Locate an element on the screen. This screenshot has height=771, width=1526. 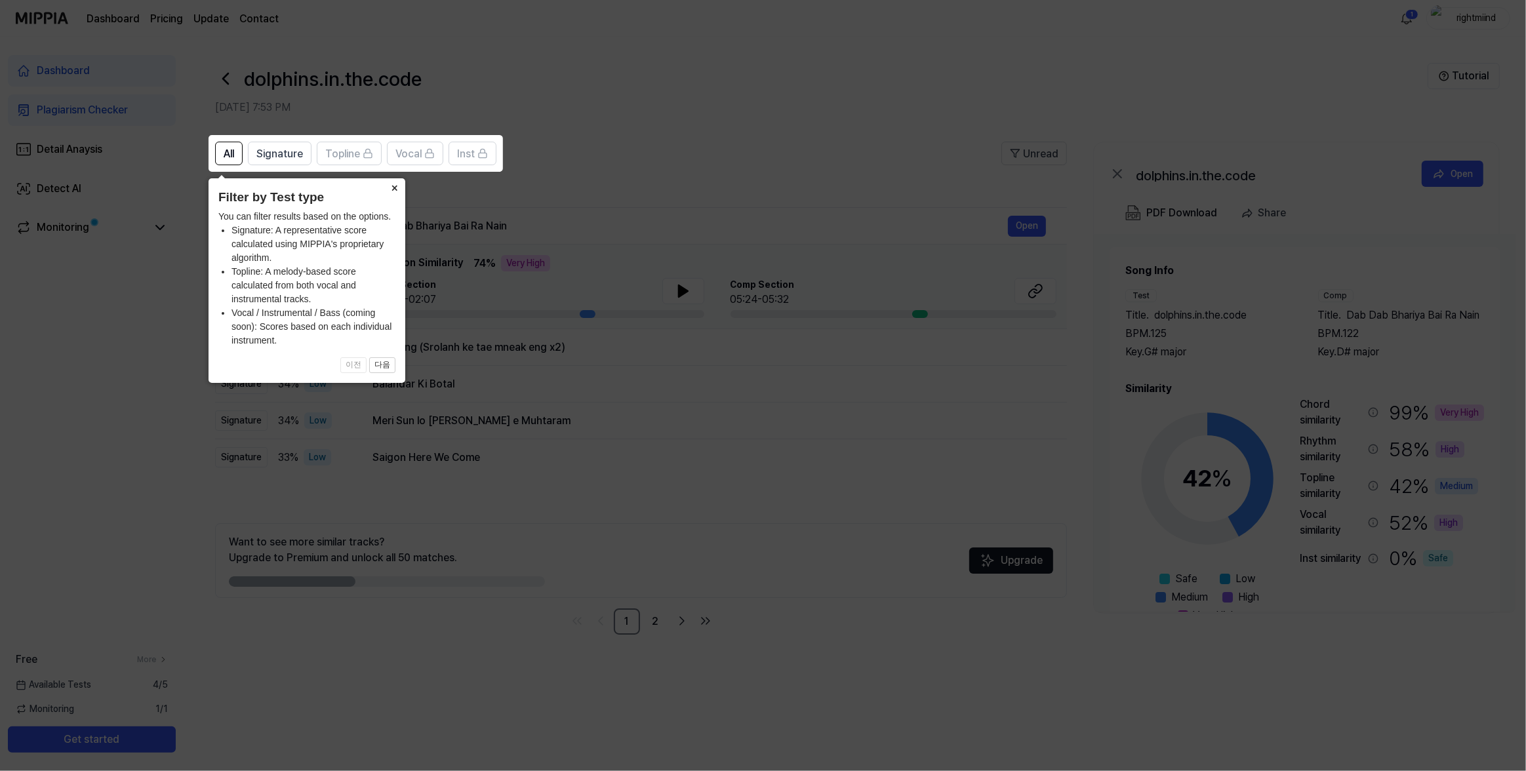
button: Inst is located at coordinates (472, 153).